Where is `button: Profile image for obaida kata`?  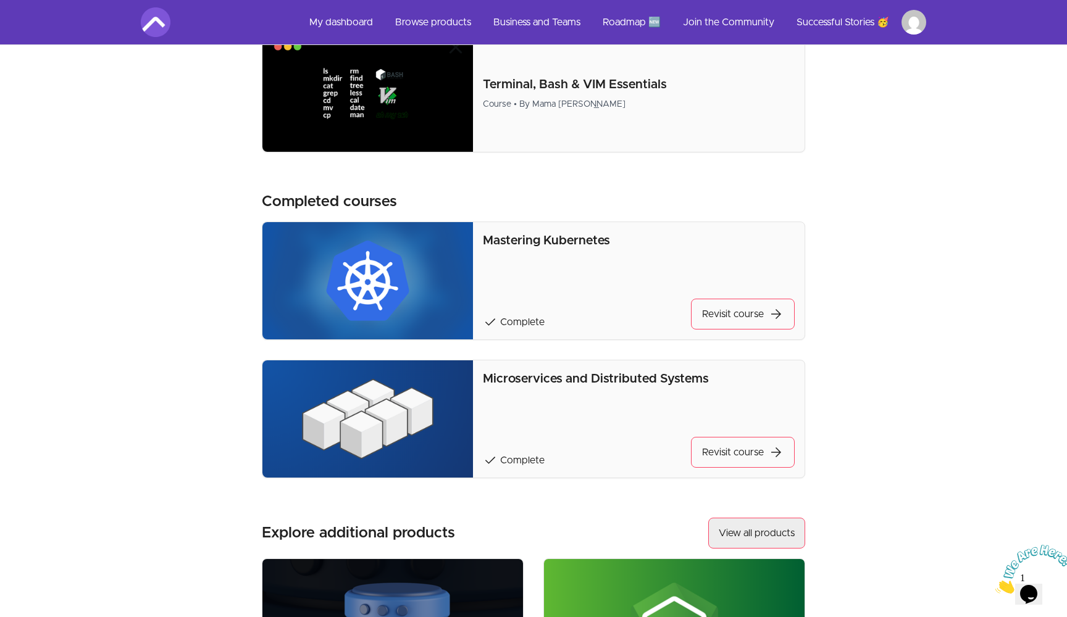 button: Profile image for obaida kata is located at coordinates (914, 22).